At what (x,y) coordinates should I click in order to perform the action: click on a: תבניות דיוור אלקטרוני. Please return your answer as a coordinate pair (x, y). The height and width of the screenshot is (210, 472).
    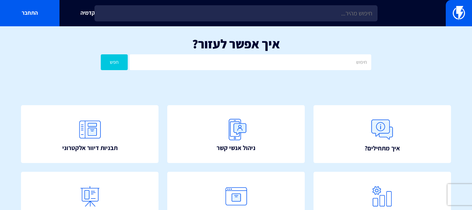
    Looking at the image, I should click on (90, 134).